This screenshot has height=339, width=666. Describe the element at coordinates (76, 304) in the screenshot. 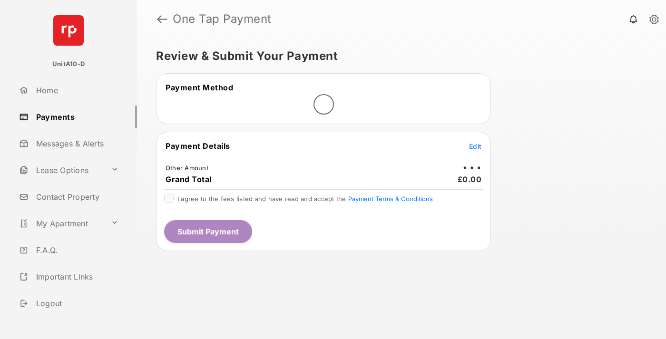

I see `a: Logout` at that location.